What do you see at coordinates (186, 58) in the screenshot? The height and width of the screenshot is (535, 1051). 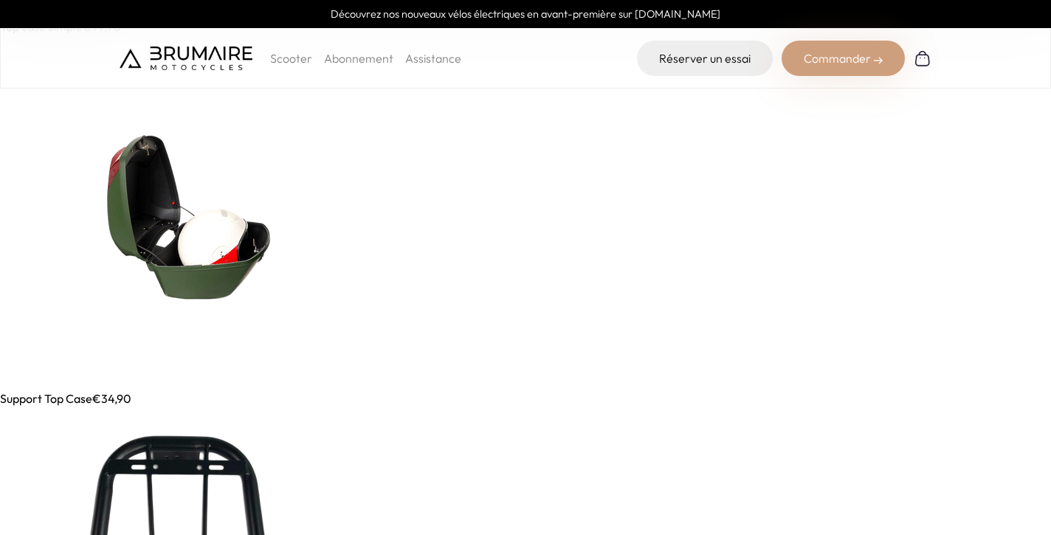 I see `img: Brumaire Motocycles` at bounding box center [186, 58].